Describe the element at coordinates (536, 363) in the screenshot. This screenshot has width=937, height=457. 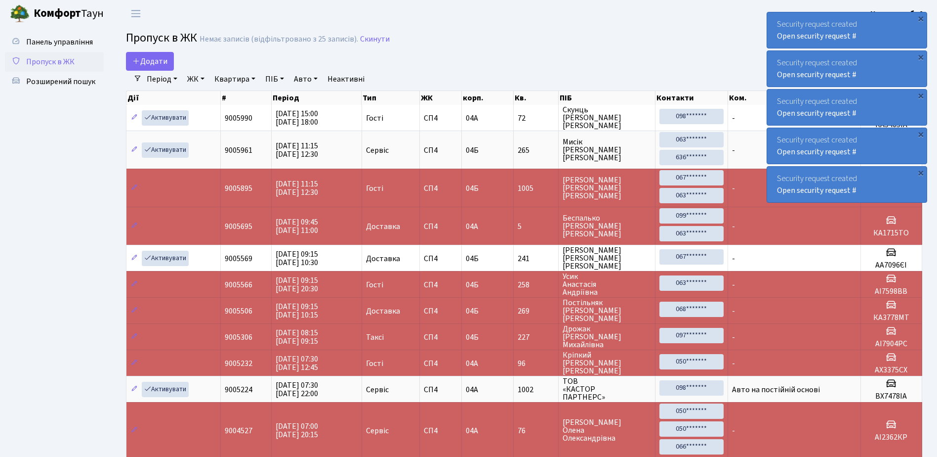
I see `span: 96` at that location.